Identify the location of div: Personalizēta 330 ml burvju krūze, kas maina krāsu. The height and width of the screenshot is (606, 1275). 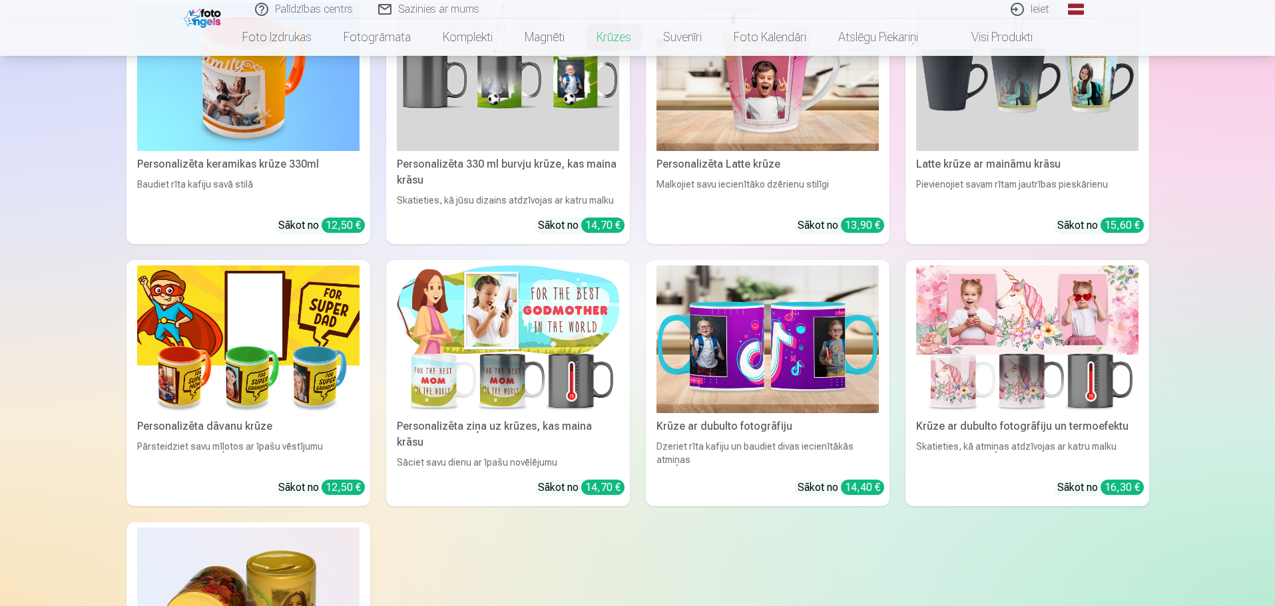
(508, 172).